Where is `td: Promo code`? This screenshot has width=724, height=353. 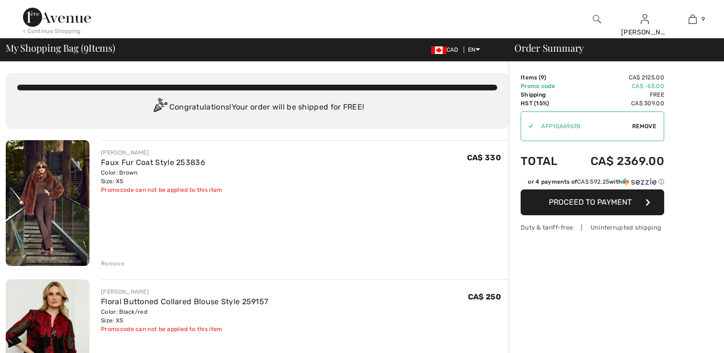 td: Promo code is located at coordinates (545, 86).